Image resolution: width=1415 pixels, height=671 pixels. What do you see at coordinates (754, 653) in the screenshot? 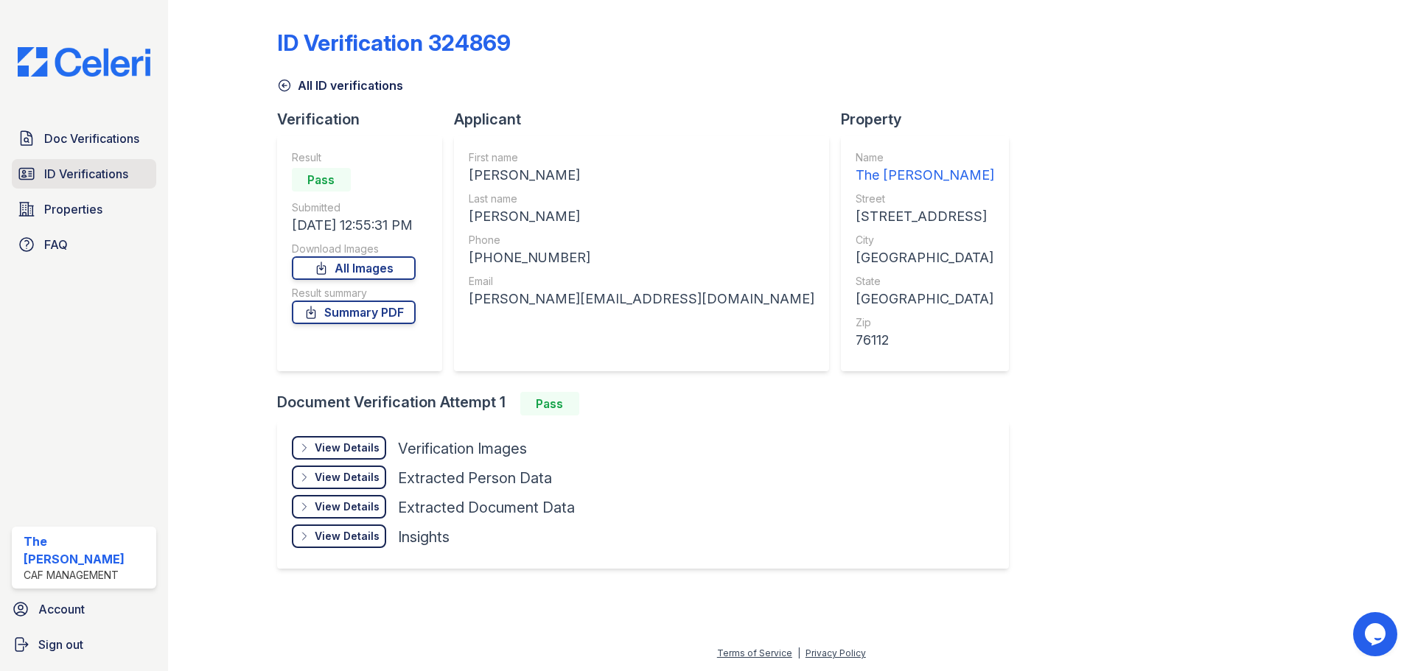
I see `a: Terms of Service` at bounding box center [754, 653].